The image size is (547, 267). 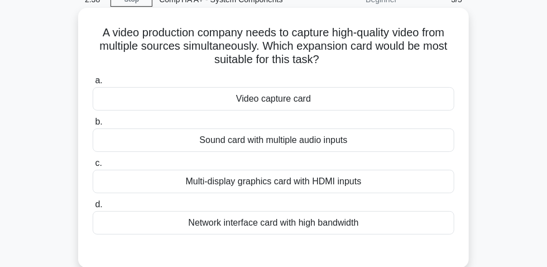 What do you see at coordinates (98, 121) in the screenshot?
I see `span: b.` at bounding box center [98, 121].